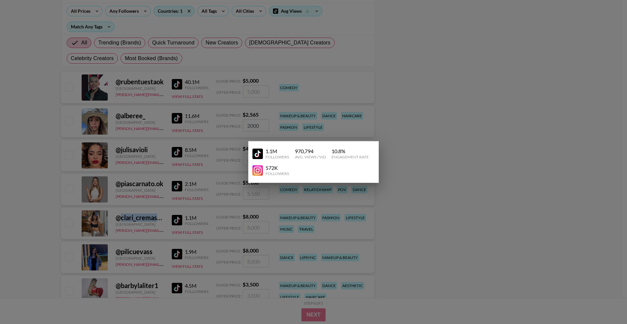 Image resolution: width=627 pixels, height=324 pixels. I want to click on div: Avg. Views / Vid, so click(310, 157).